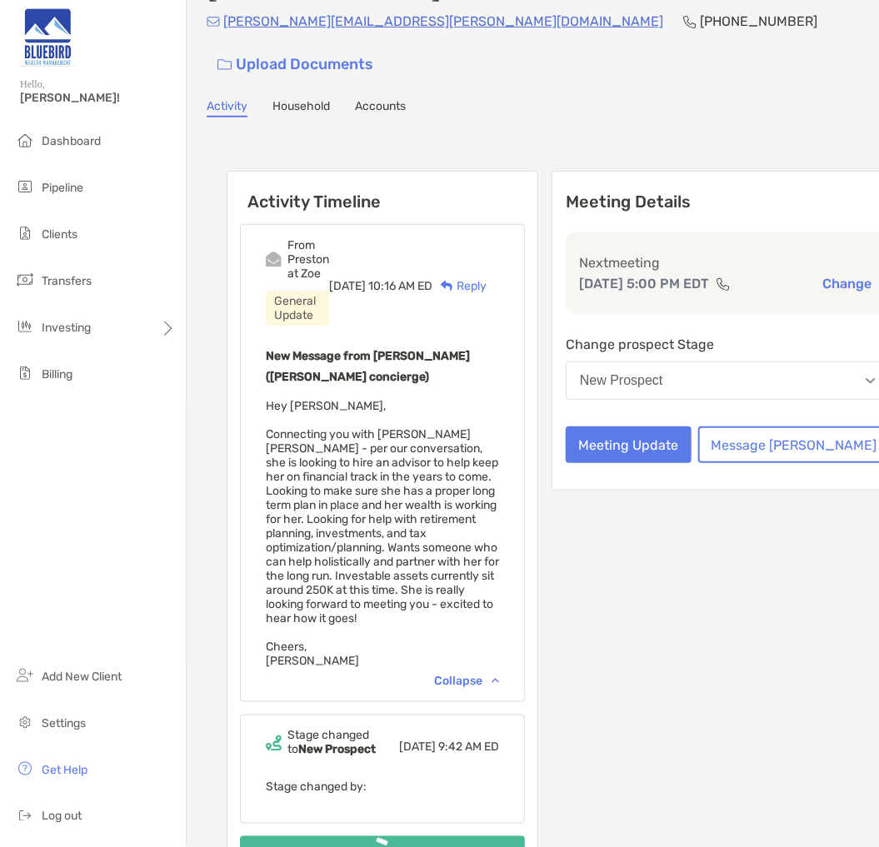 The image size is (879, 847). I want to click on img: communication type, so click(723, 284).